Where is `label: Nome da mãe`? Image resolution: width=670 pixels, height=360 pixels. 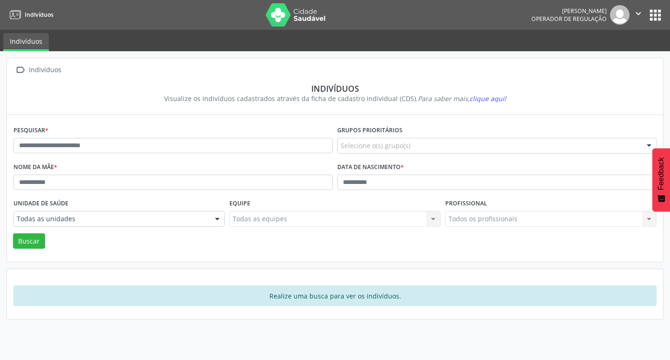 label: Nome da mãe is located at coordinates (35, 167).